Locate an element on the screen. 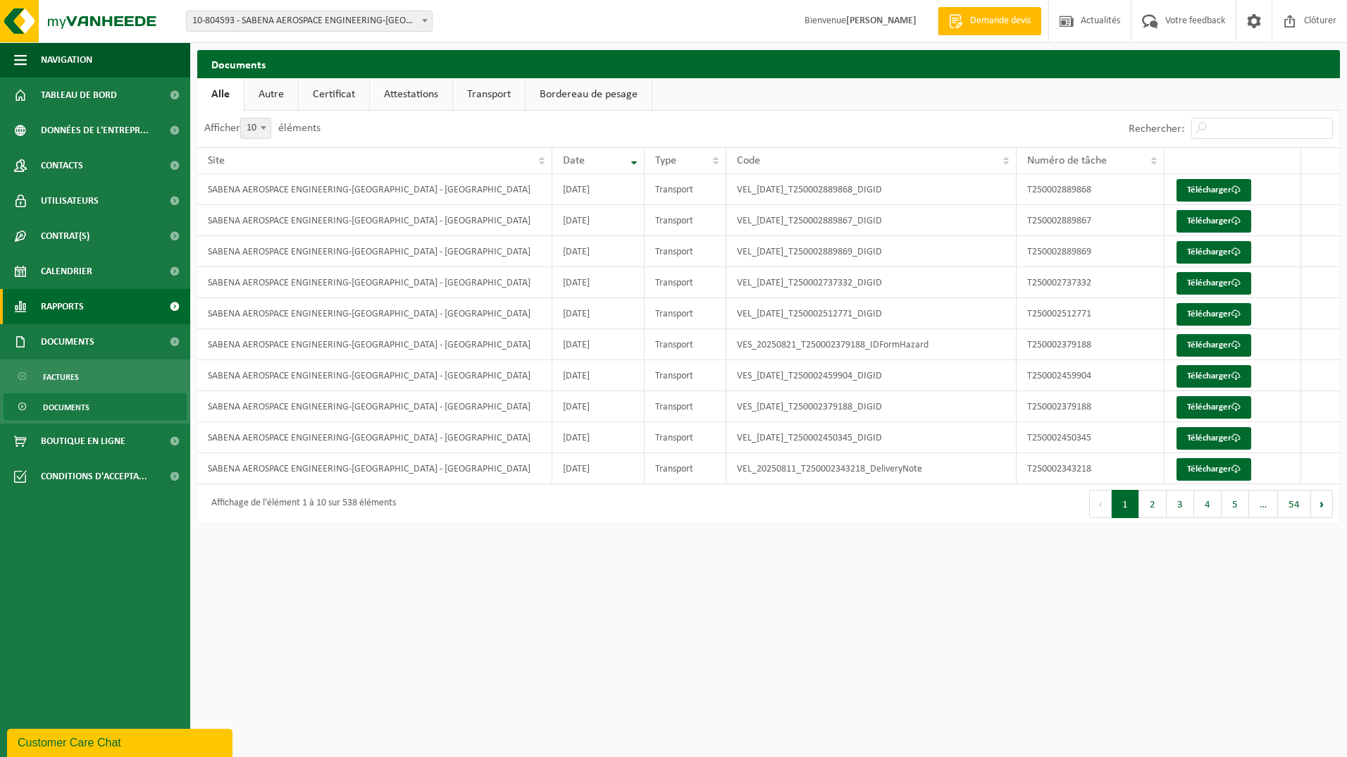  a: Certificat is located at coordinates (334, 94).